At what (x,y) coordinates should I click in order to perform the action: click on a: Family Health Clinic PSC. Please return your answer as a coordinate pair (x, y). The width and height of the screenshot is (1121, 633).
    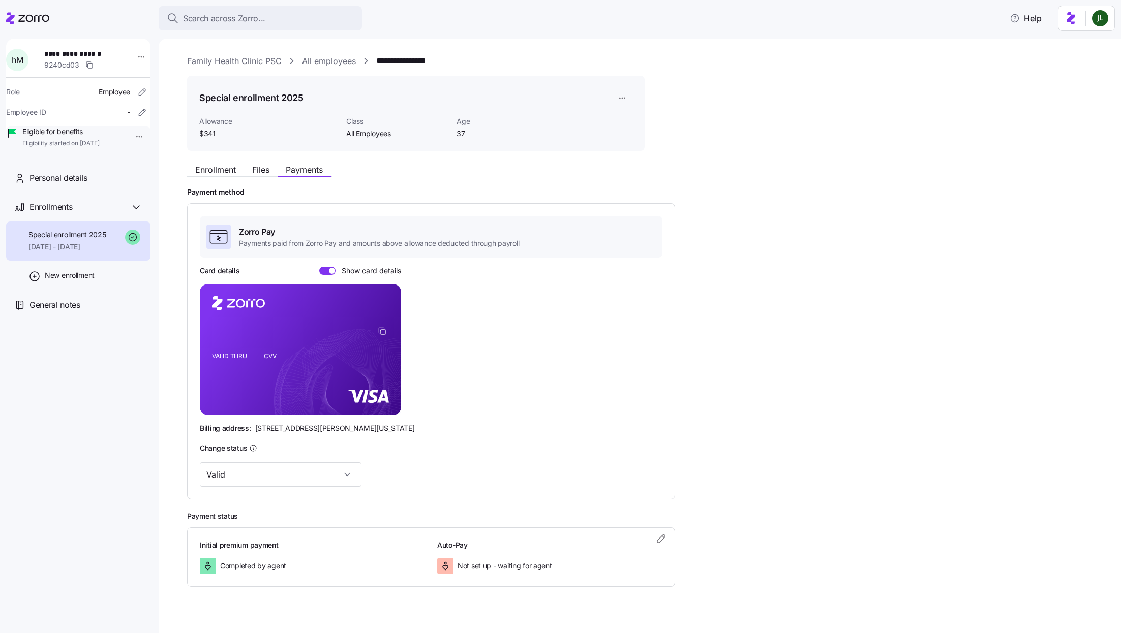
    Looking at the image, I should click on (234, 61).